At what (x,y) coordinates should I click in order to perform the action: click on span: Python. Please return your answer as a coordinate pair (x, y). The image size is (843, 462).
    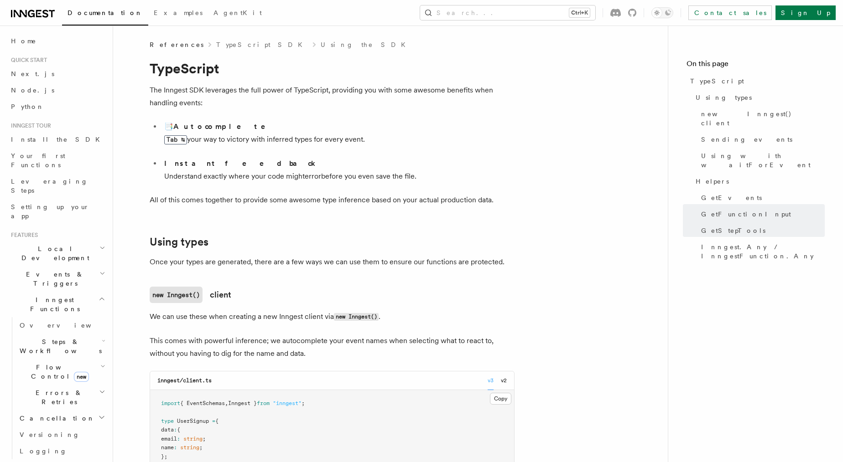
    Looking at the image, I should click on (27, 107).